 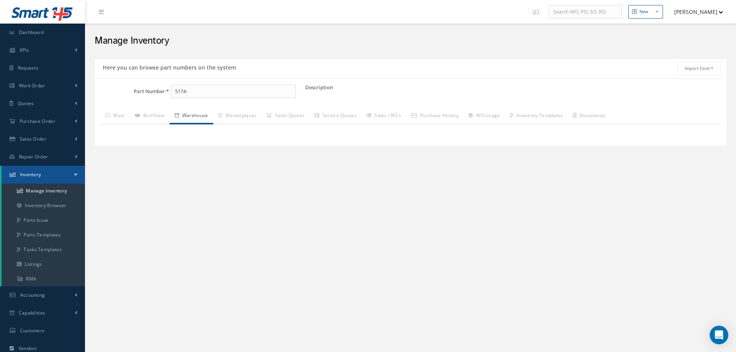 I want to click on span: Customers, so click(x=32, y=331).